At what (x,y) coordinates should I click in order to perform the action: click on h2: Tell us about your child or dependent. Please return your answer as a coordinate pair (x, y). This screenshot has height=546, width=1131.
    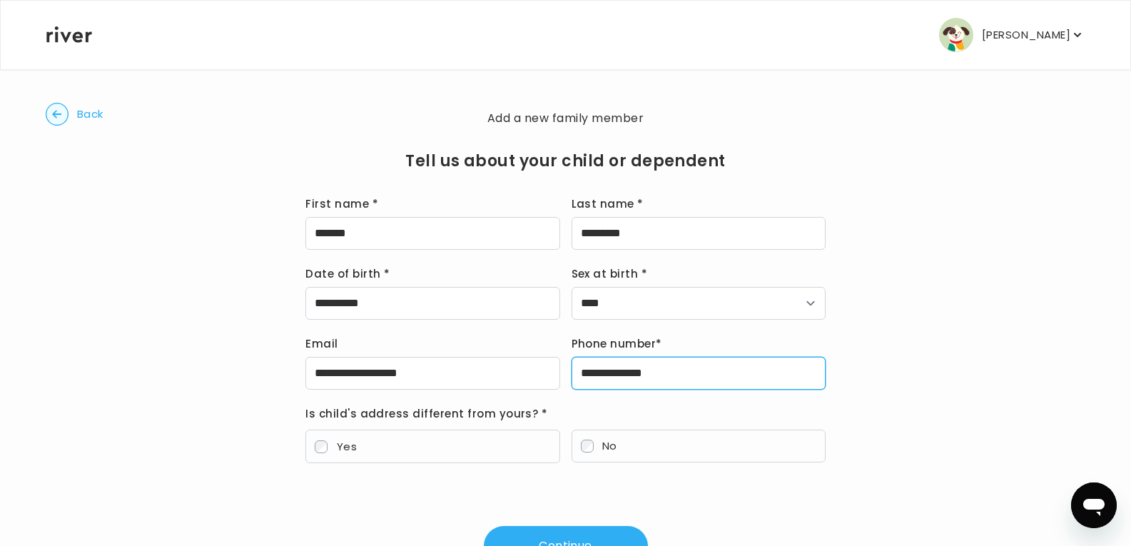
    Looking at the image, I should click on (565, 161).